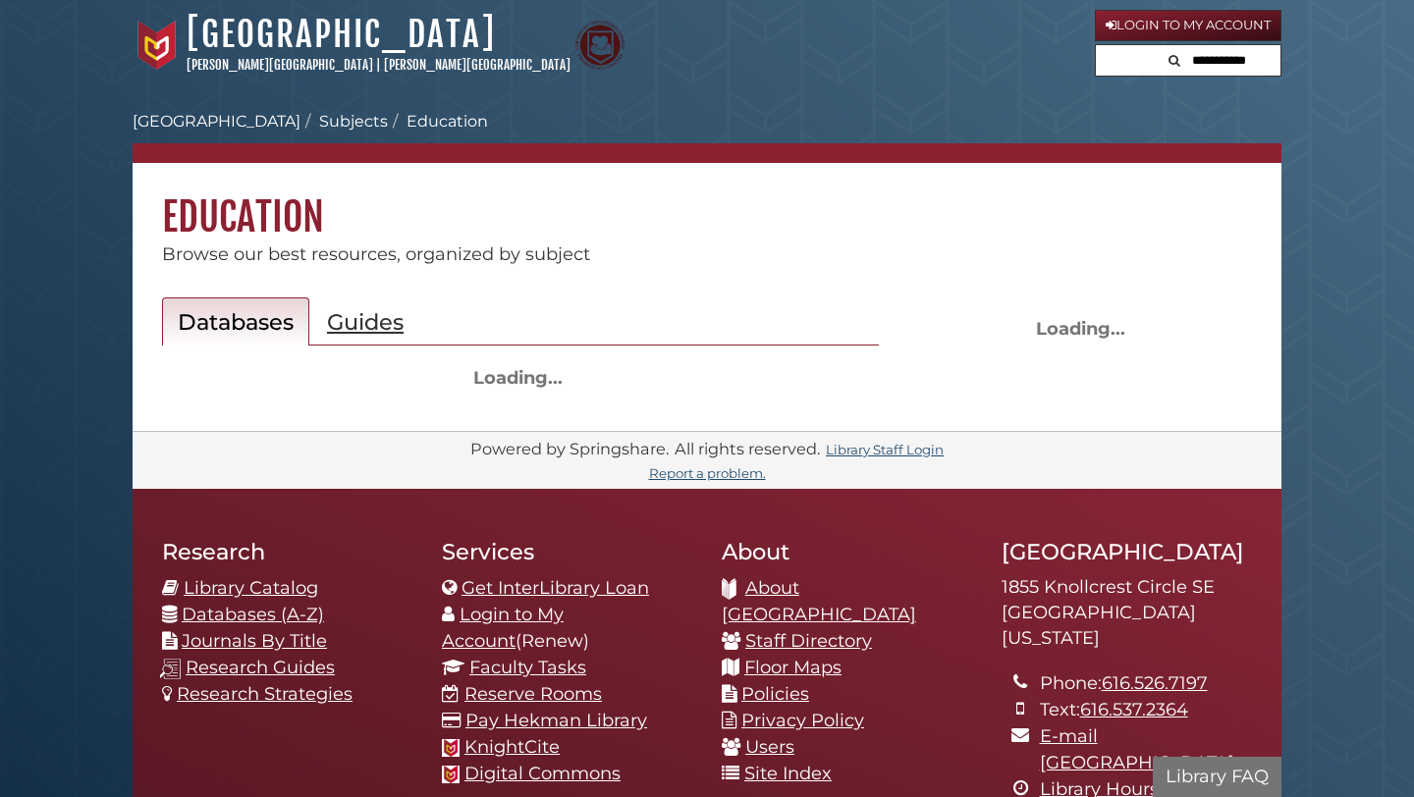 The width and height of the screenshot is (1414, 797). What do you see at coordinates (707, 202) in the screenshot?
I see `h1: Education` at bounding box center [707, 202].